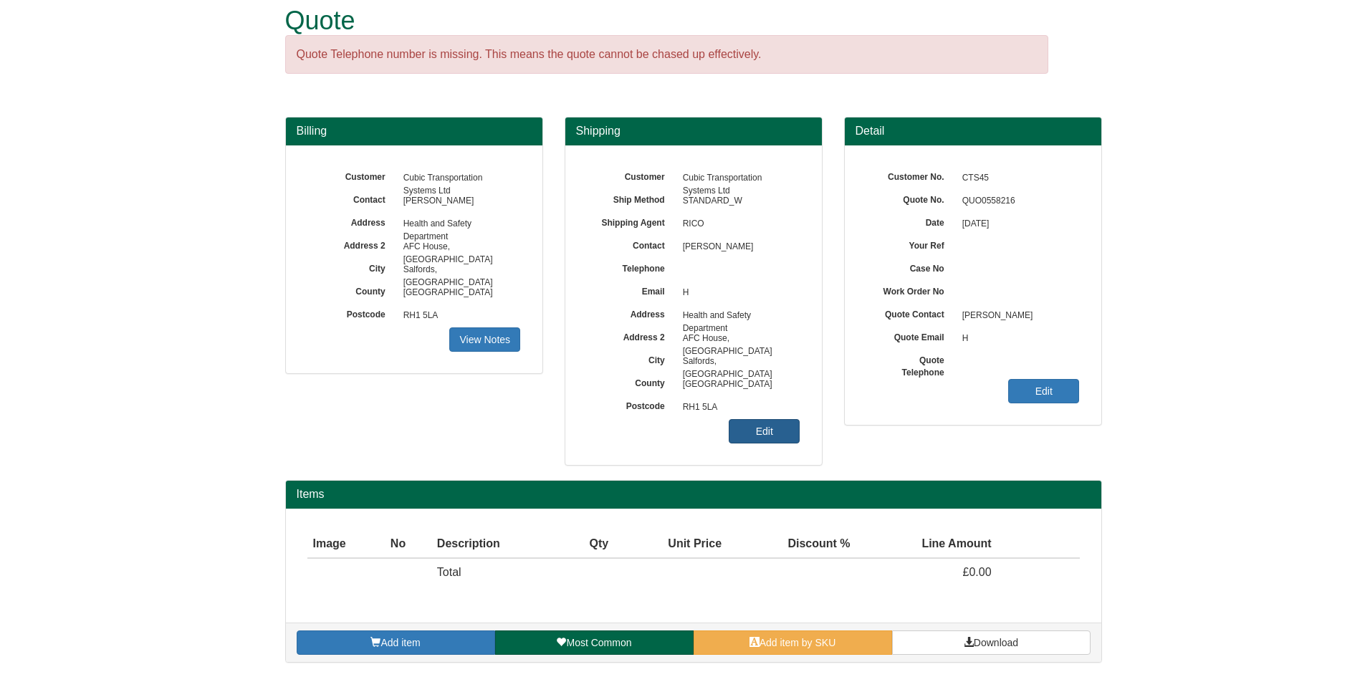  What do you see at coordinates (666, 54) in the screenshot?
I see `div: Quote Telephone number is missing. This means the quote cannot be chased up effectively.` at bounding box center [666, 54].